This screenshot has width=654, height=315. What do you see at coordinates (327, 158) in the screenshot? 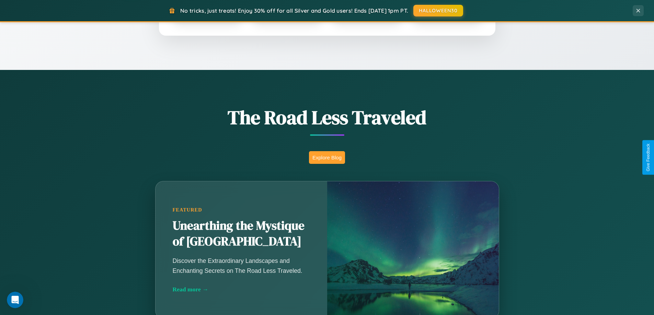
I see `button: Explore Blog` at bounding box center [327, 158].